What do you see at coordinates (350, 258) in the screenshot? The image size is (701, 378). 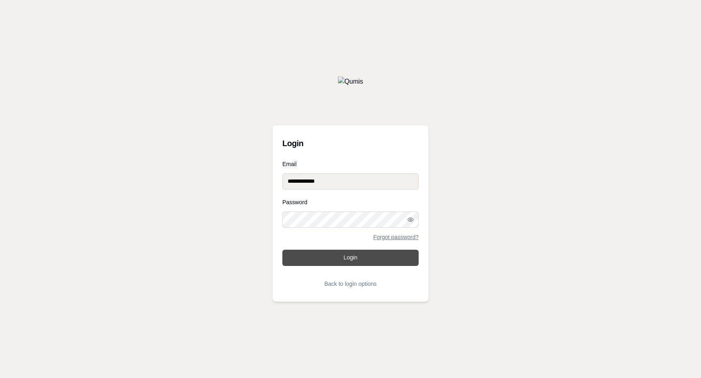 I see `button: Login` at bounding box center [350, 258].